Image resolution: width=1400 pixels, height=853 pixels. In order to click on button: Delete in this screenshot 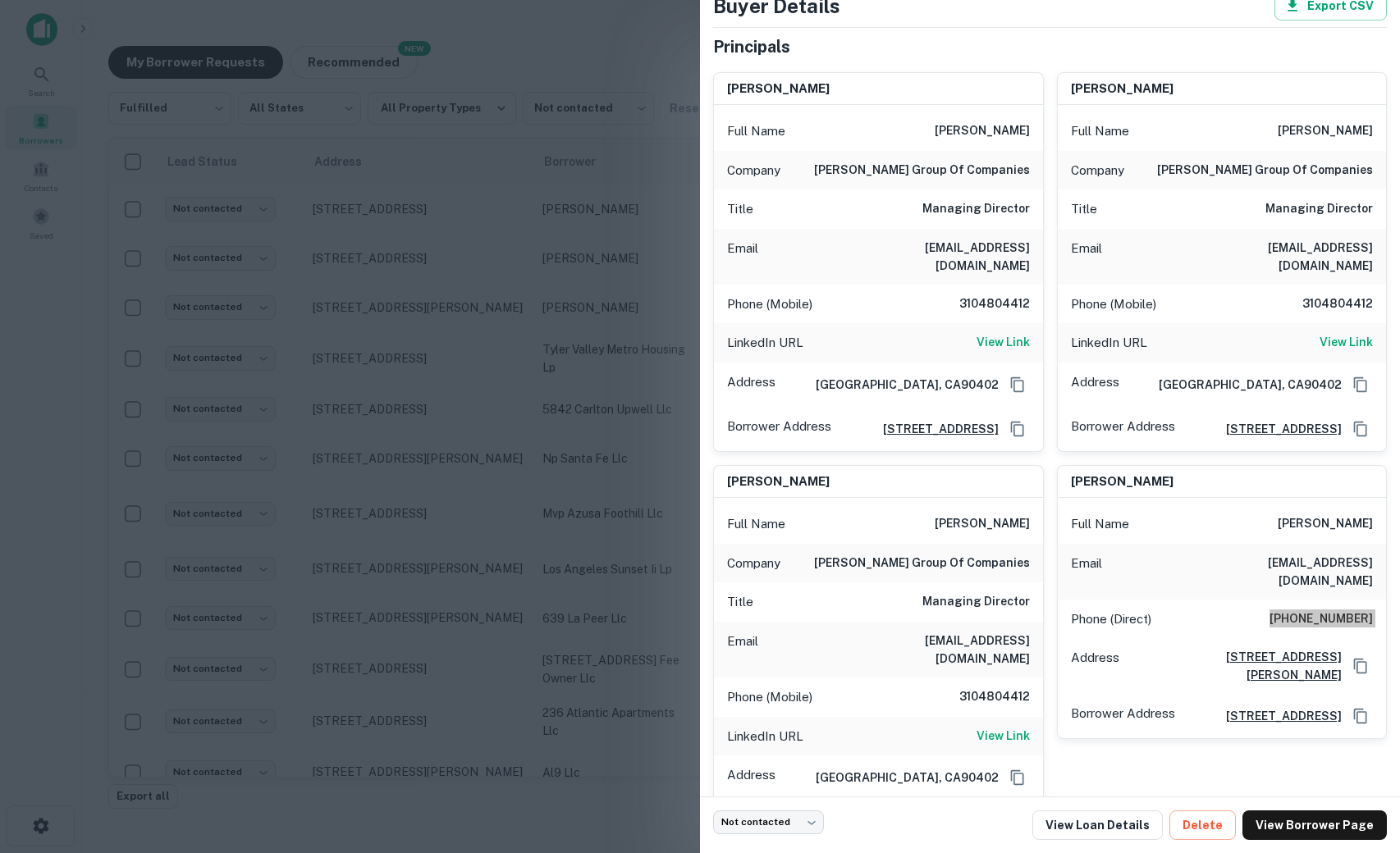, I will do `click(1202, 825)`.